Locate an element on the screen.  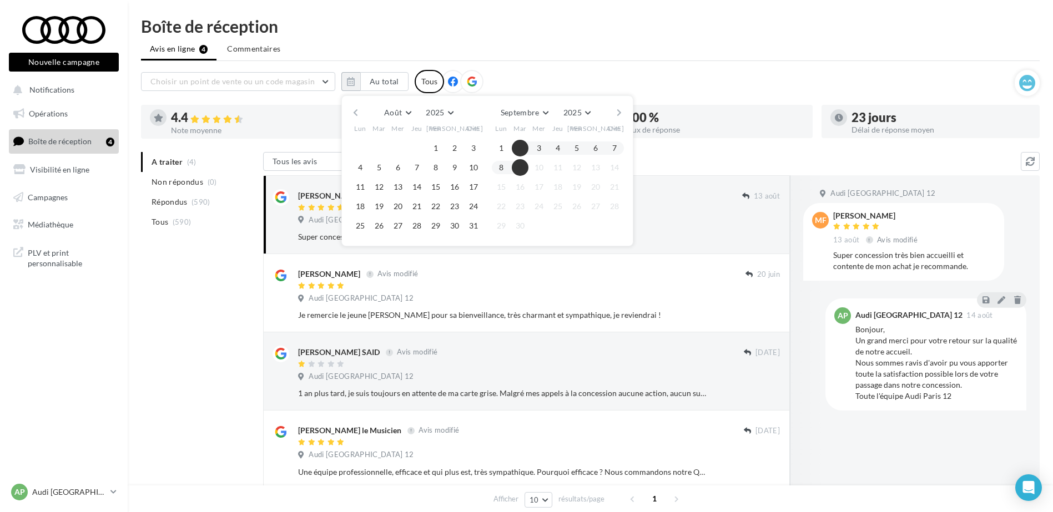
span: Tous is located at coordinates (160, 222).